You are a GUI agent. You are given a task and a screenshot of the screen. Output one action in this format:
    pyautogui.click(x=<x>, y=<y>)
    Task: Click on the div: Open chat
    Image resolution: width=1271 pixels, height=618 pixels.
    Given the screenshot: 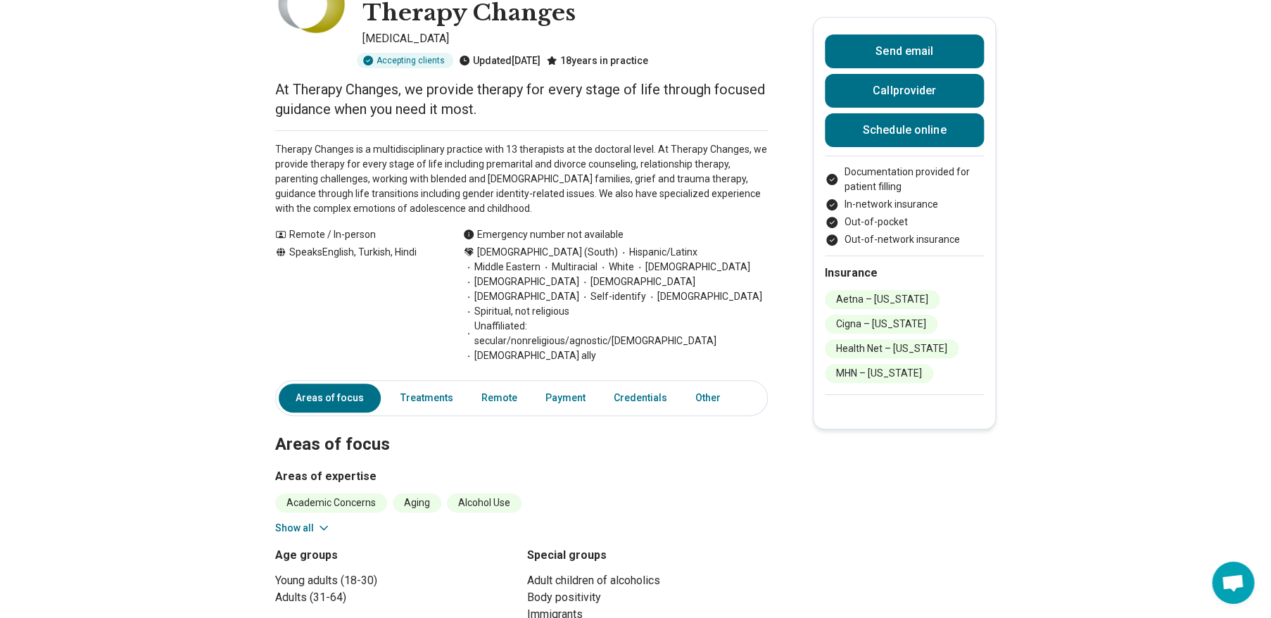 What is the action you would take?
    pyautogui.click(x=1233, y=583)
    